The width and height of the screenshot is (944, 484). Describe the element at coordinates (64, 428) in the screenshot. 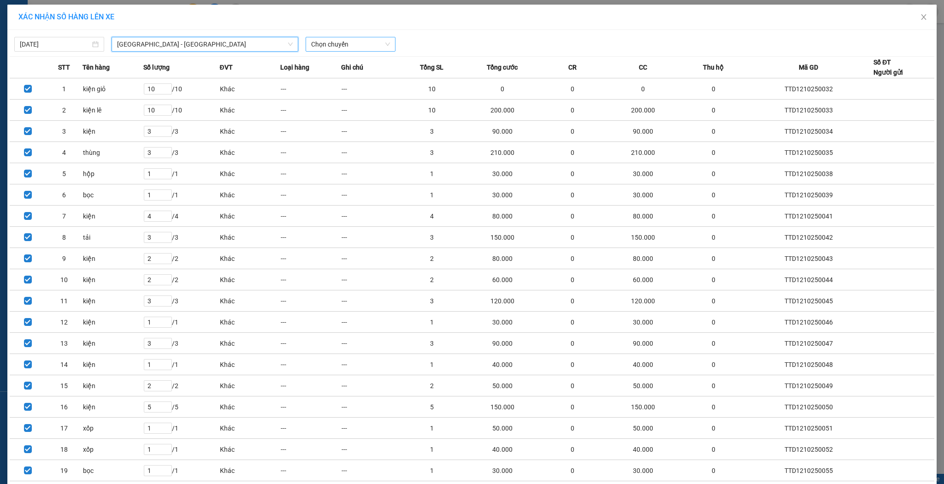

I see `td: 17` at that location.